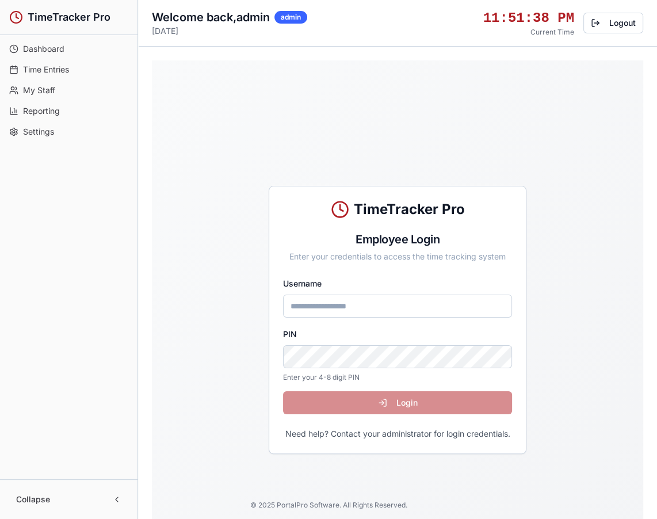 Image resolution: width=657 pixels, height=519 pixels. Describe the element at coordinates (39, 90) in the screenshot. I see `span: My Staff` at that location.